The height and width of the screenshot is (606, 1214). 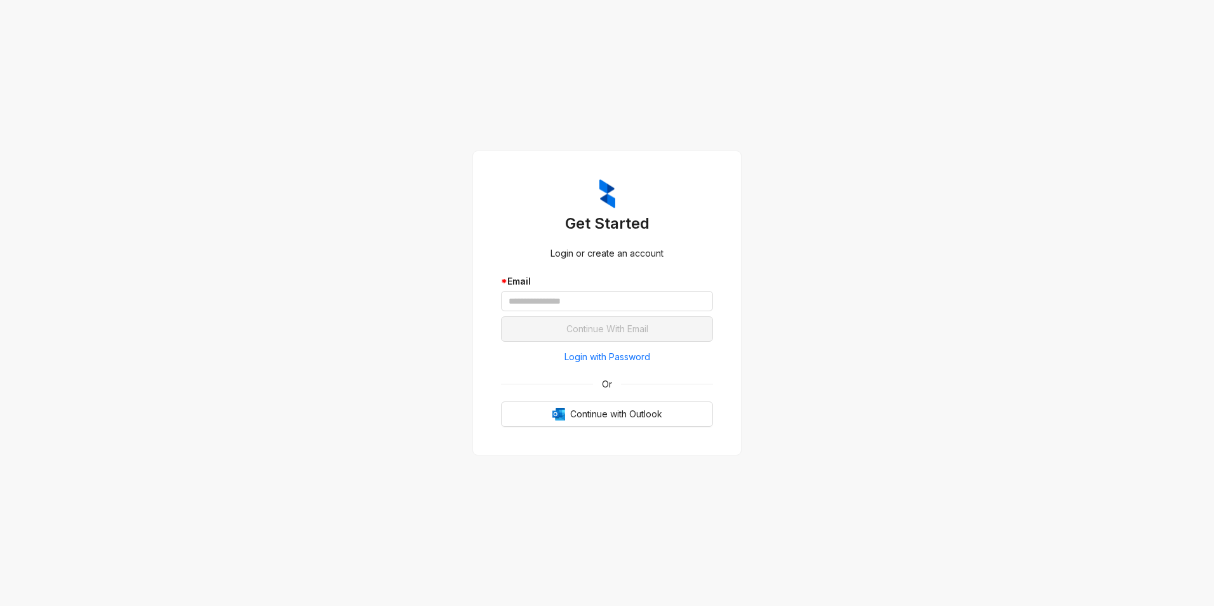 What do you see at coordinates (607, 357) in the screenshot?
I see `button: Login with Password` at bounding box center [607, 357].